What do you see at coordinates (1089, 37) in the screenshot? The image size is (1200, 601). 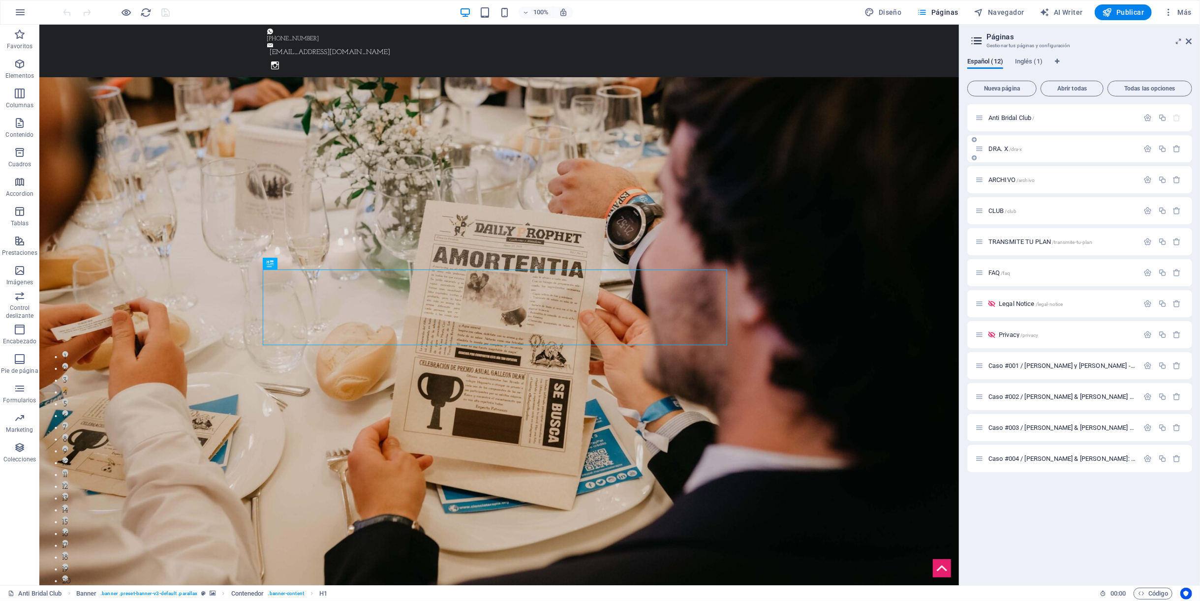 I see `h2: Páginas` at bounding box center [1089, 37].